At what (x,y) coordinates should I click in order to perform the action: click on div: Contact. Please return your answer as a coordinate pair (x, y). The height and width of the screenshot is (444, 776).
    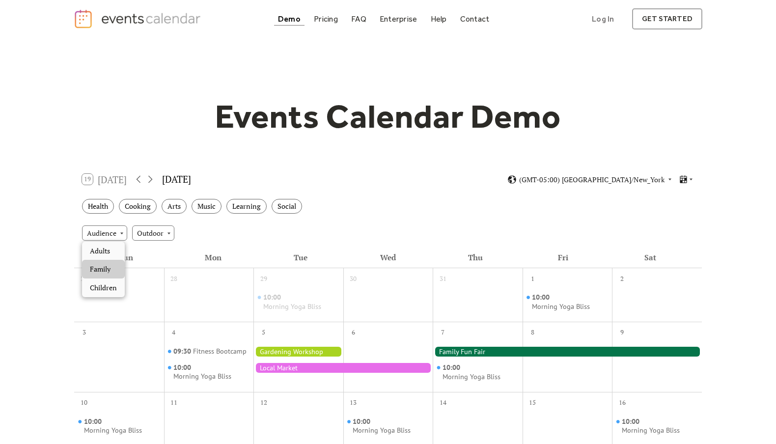
    Looking at the image, I should click on (475, 19).